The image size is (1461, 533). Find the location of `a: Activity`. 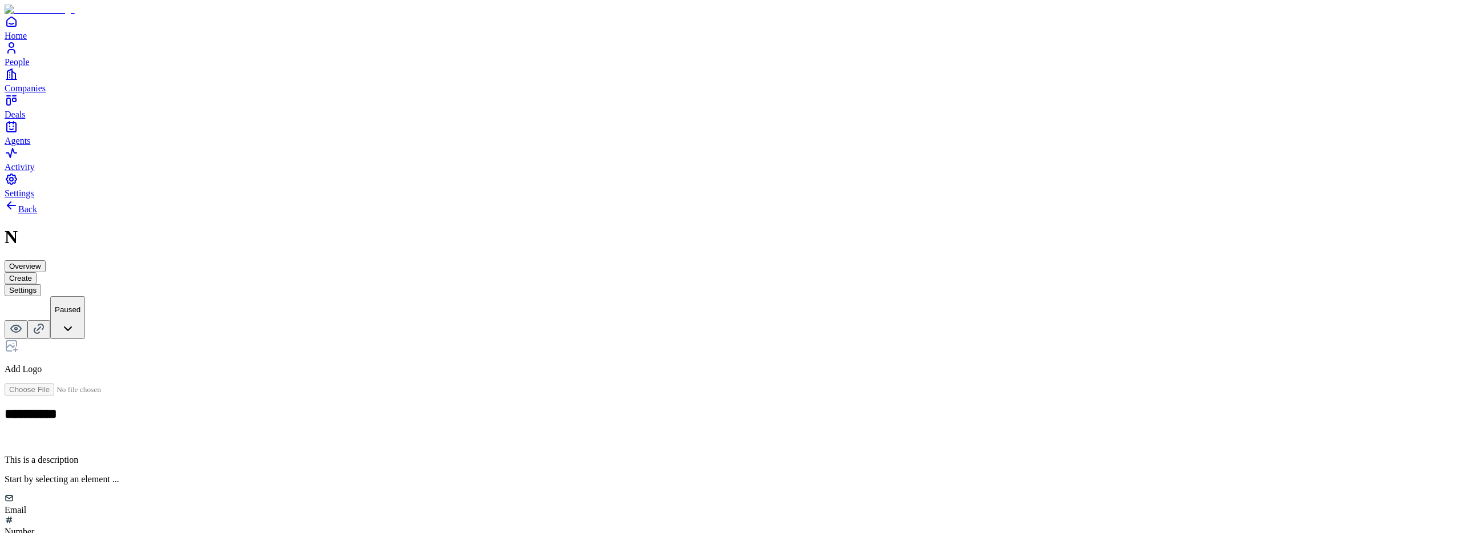

a: Activity is located at coordinates (731, 159).